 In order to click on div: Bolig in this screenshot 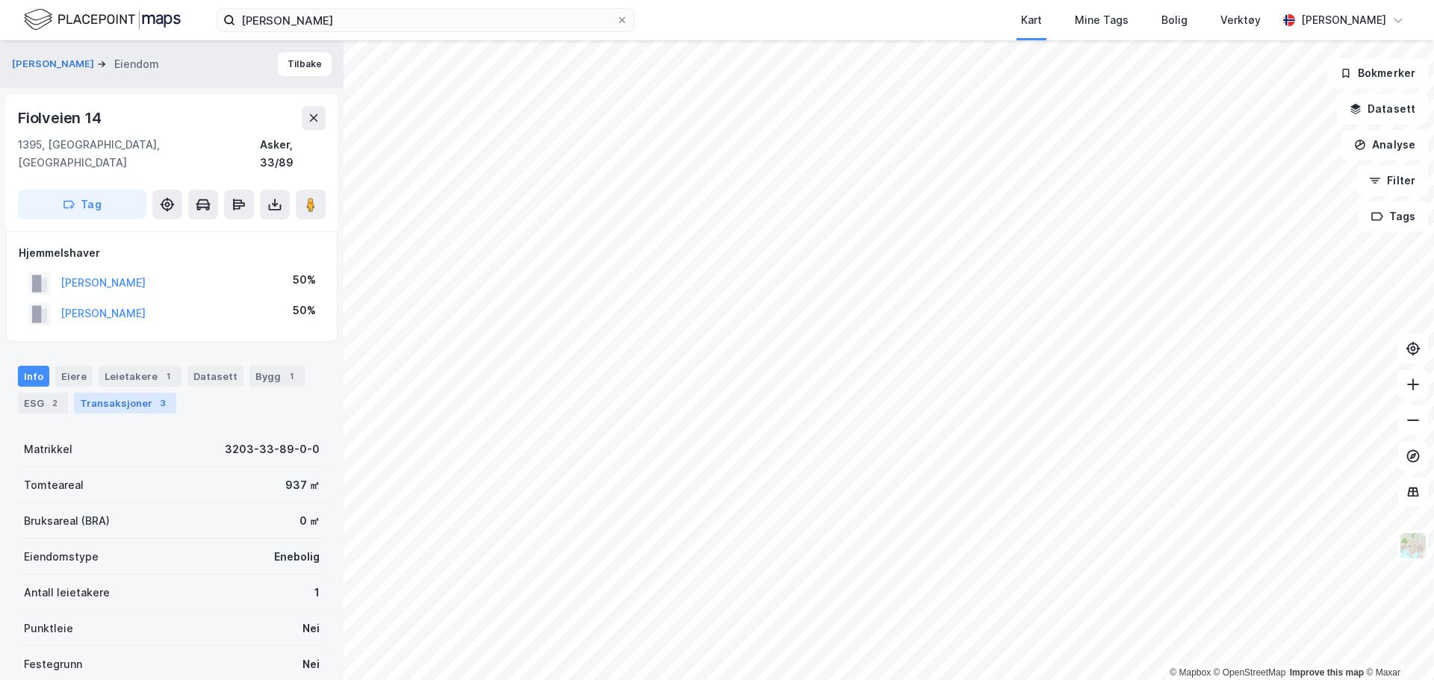, I will do `click(1174, 20)`.